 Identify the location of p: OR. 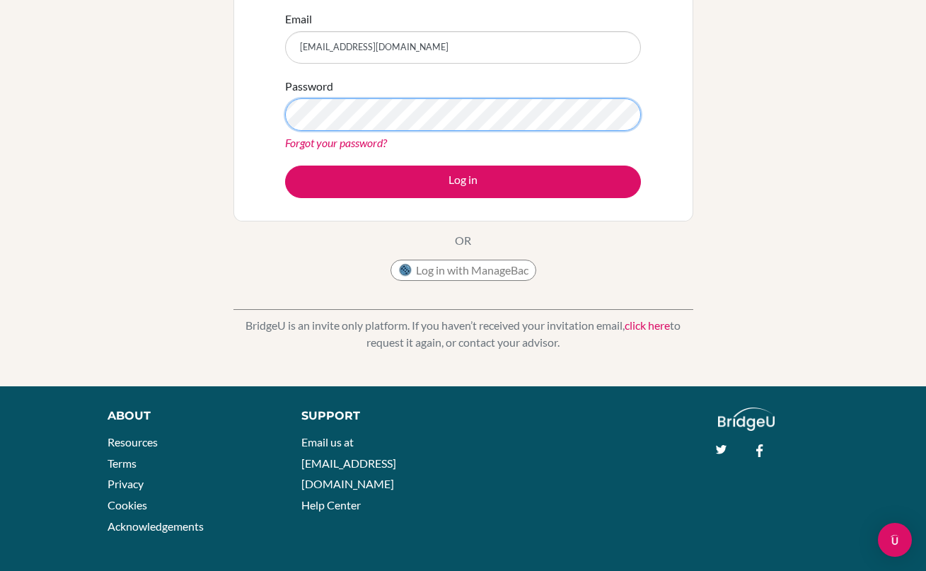
(463, 240).